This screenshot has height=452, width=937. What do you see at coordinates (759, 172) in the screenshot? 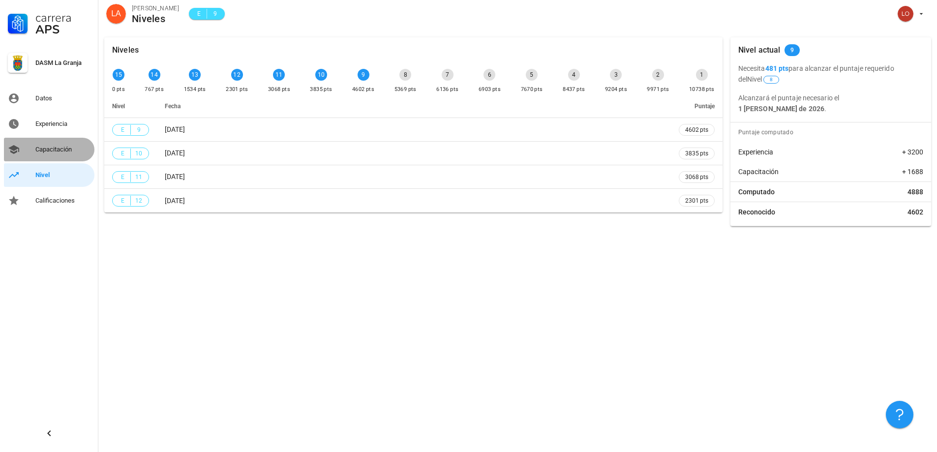
I see `span: Capacitación` at bounding box center [759, 172].